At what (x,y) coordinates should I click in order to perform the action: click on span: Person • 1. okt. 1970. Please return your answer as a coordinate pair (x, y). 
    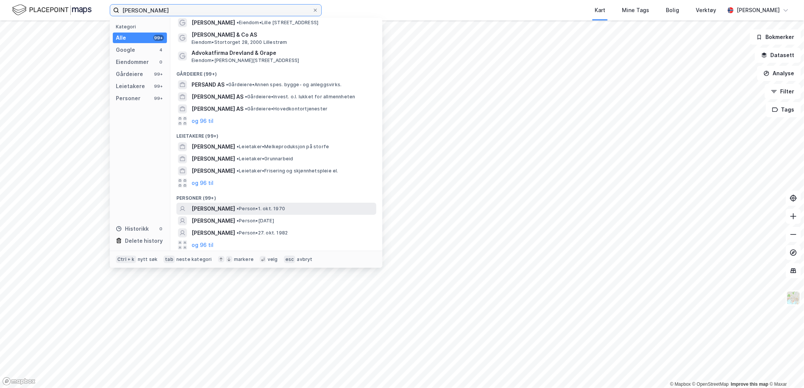
    Looking at the image, I should click on (261, 209).